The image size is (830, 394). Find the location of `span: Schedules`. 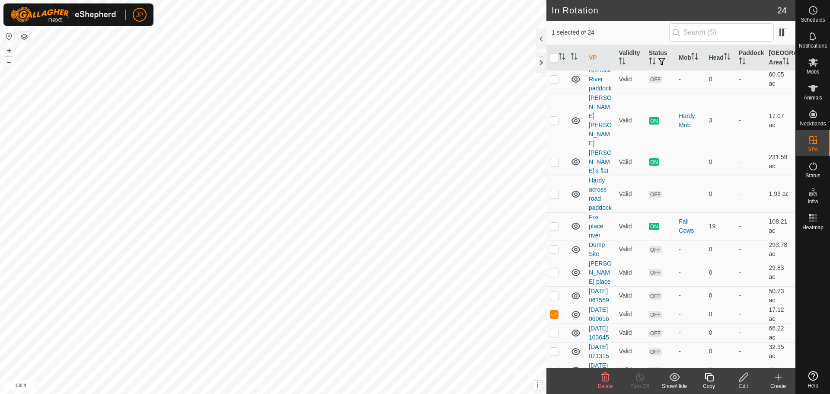

span: Schedules is located at coordinates (813, 20).